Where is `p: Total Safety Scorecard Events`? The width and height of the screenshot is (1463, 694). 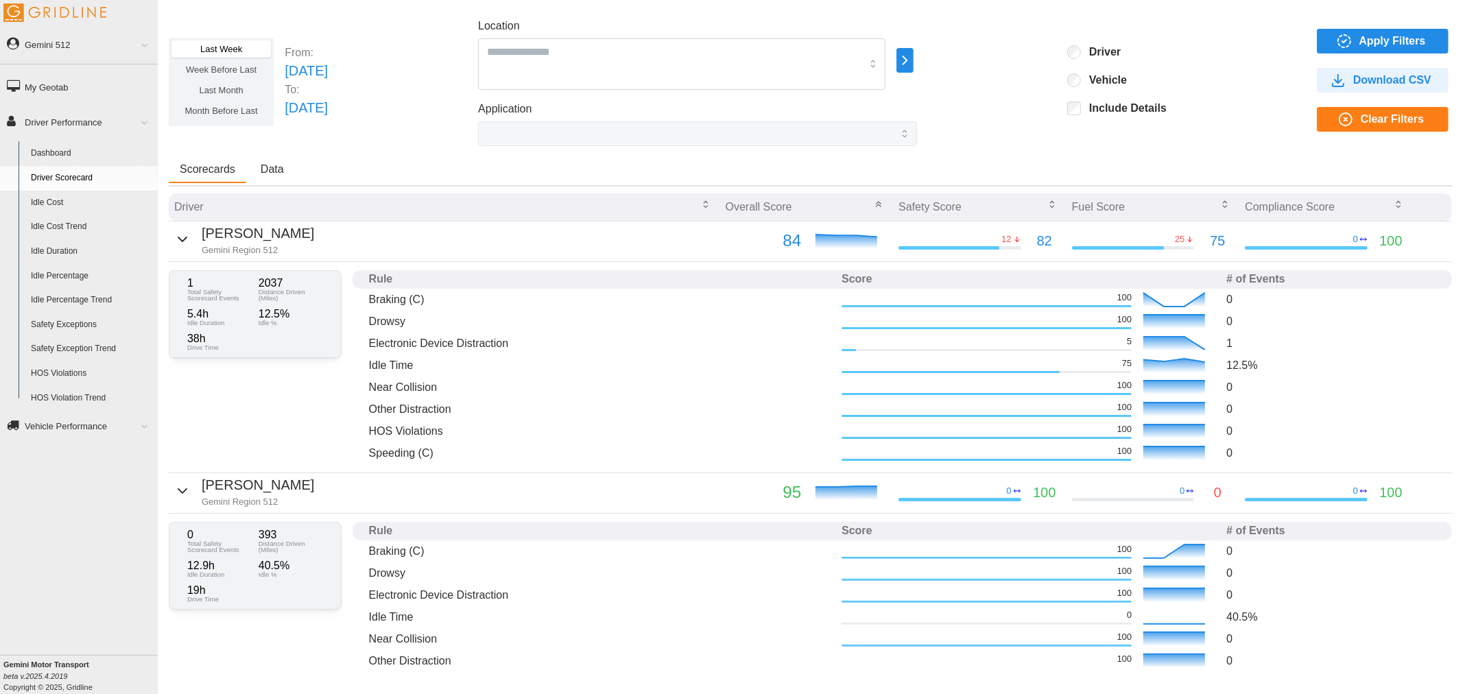
p: Total Safety Scorecard Events is located at coordinates (219, 547).